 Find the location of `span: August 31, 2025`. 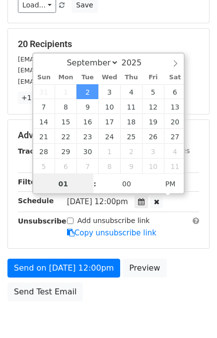

span: August 31, 2025 is located at coordinates (44, 92).